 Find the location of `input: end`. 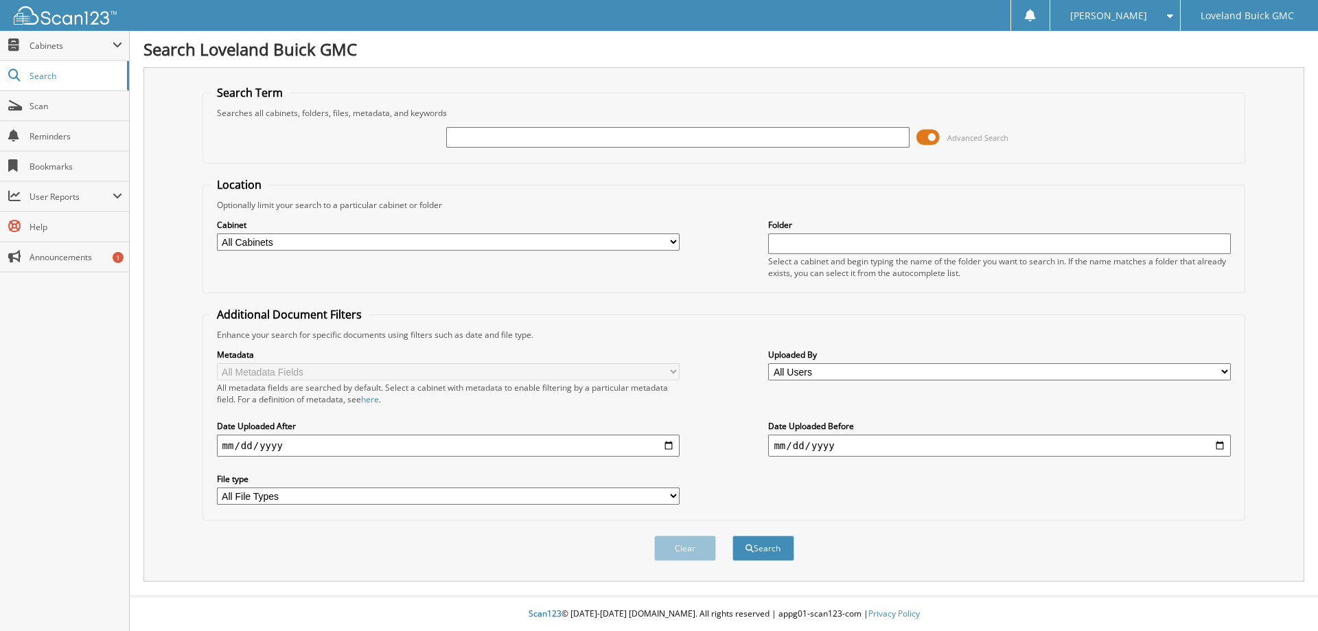

input: end is located at coordinates (999, 445).